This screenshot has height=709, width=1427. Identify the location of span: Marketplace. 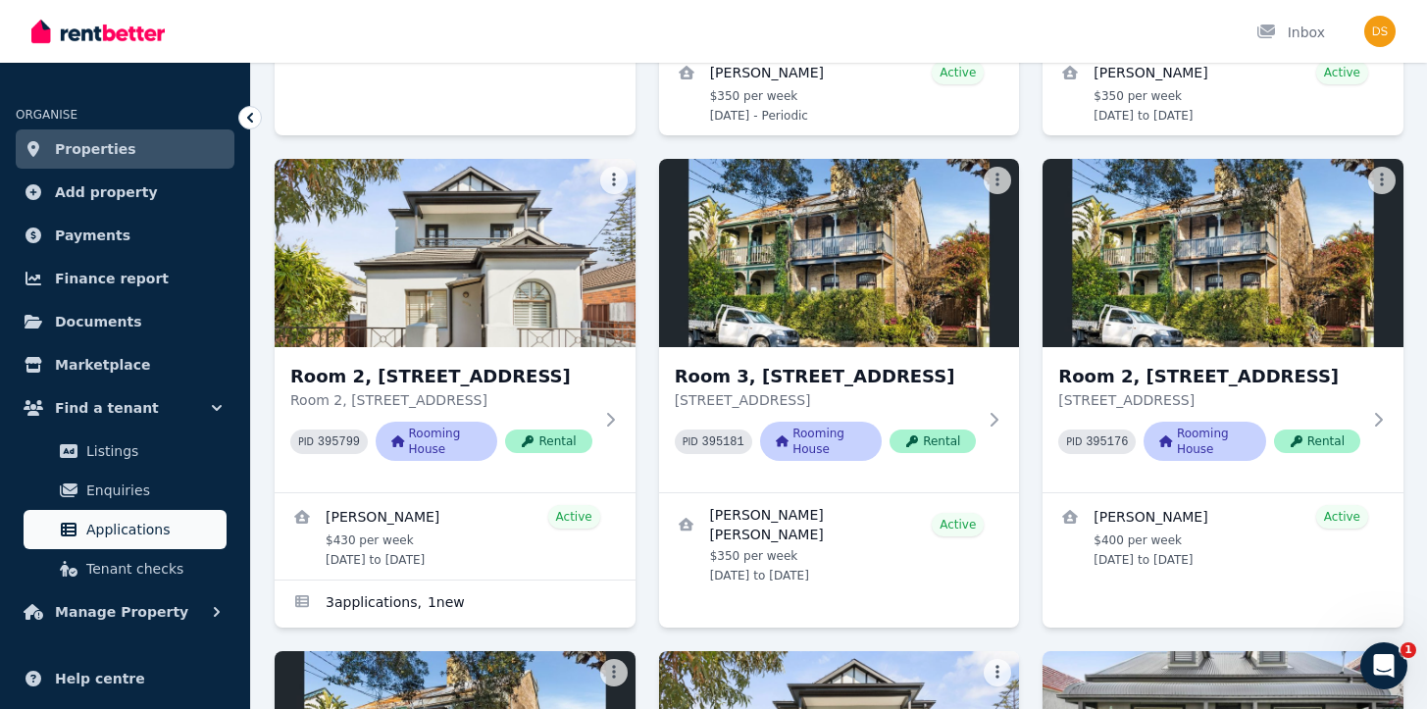
(102, 365).